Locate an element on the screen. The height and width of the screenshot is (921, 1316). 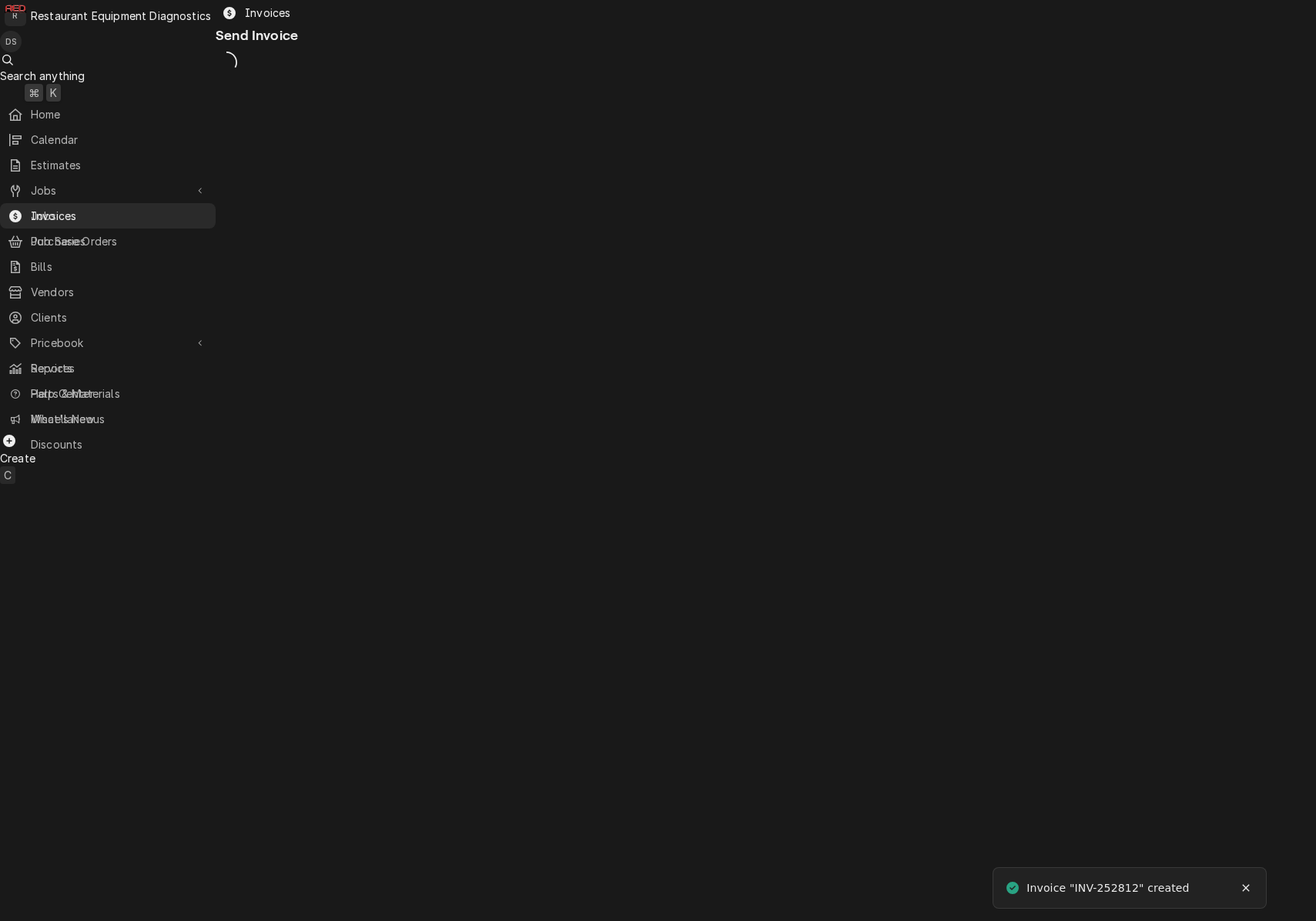
div: Invoice "INV-252812" created is located at coordinates (1109, 888).